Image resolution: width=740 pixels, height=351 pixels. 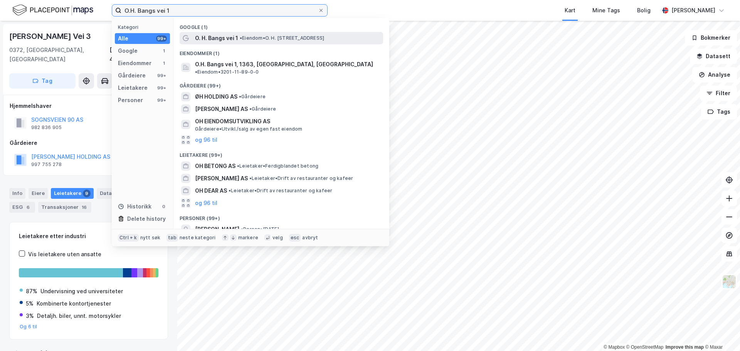 What do you see at coordinates (17, 194) in the screenshot?
I see `div: Info` at bounding box center [17, 194].